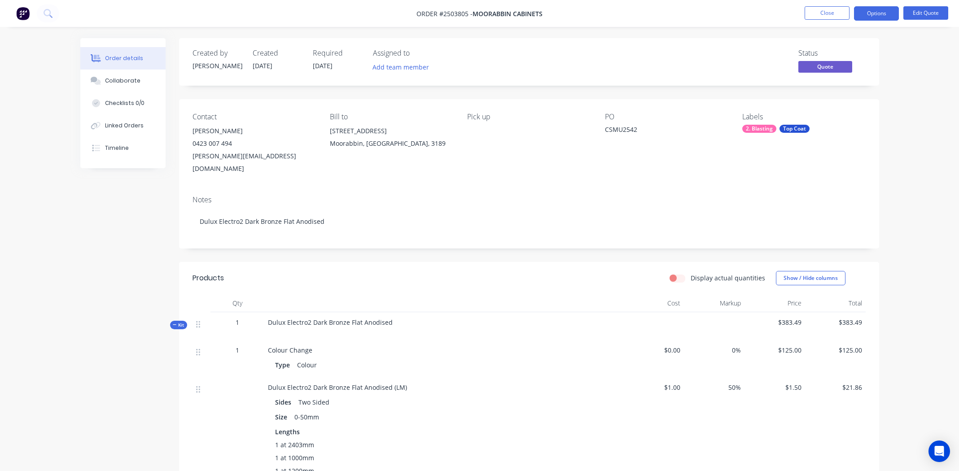 The width and height of the screenshot is (959, 471). Describe the element at coordinates (314, 402) in the screenshot. I see `div: Two Sided` at that location.